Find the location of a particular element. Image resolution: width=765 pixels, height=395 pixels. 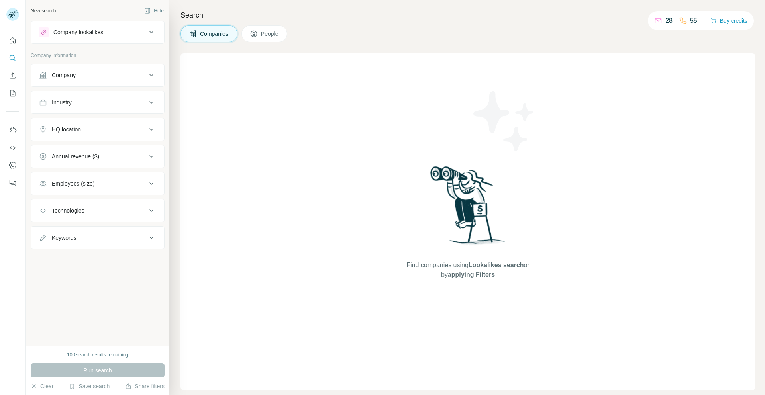

button: Hide is located at coordinates (154, 11).